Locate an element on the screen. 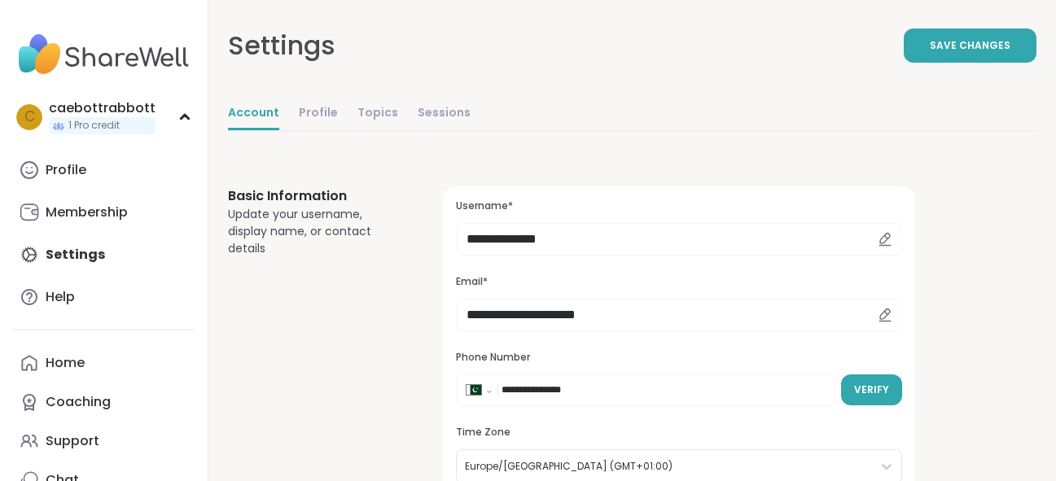 This screenshot has height=481, width=1056. a: Sessions is located at coordinates (444, 114).